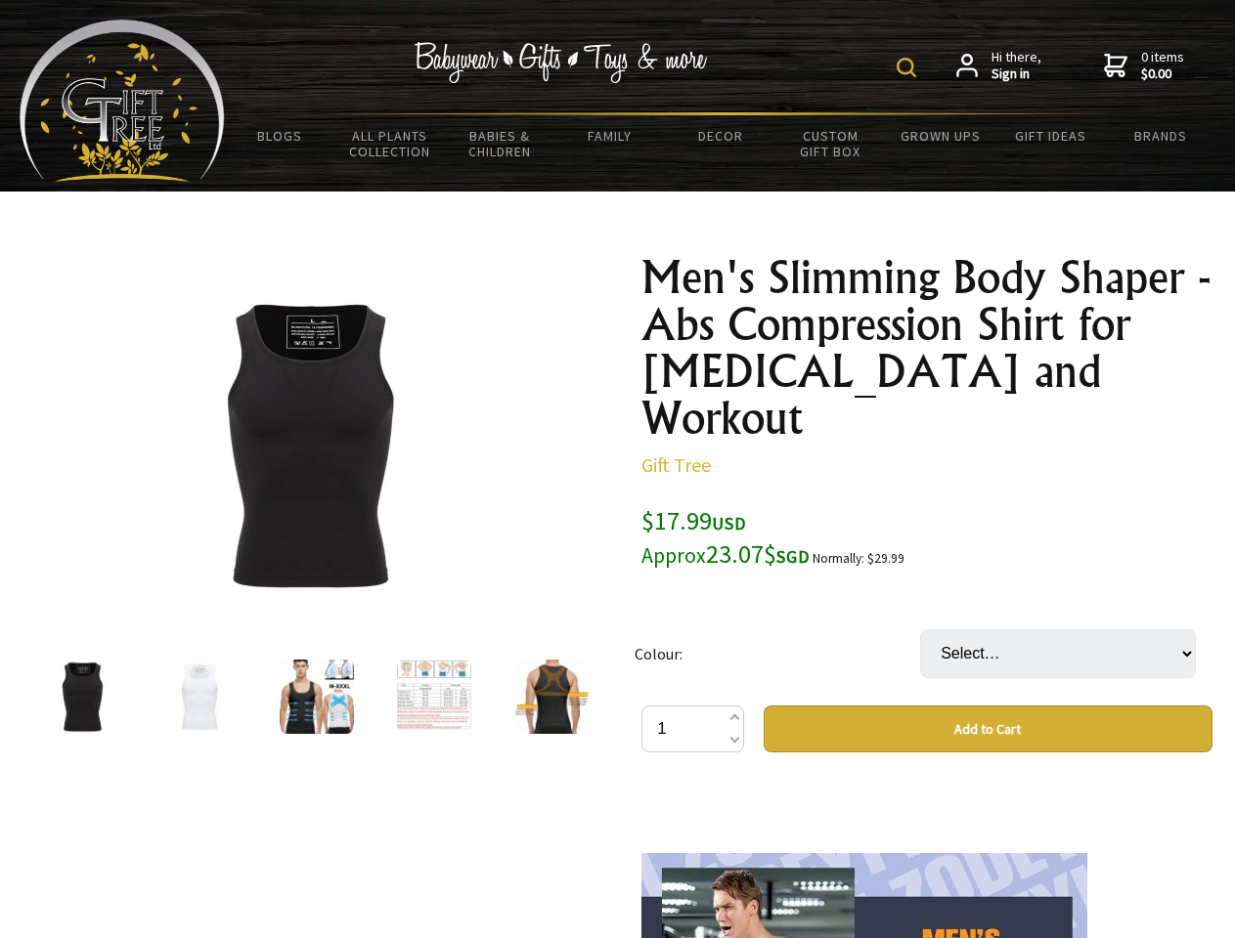  Describe the element at coordinates (1162, 65) in the screenshot. I see `span: 0 items` at that location.